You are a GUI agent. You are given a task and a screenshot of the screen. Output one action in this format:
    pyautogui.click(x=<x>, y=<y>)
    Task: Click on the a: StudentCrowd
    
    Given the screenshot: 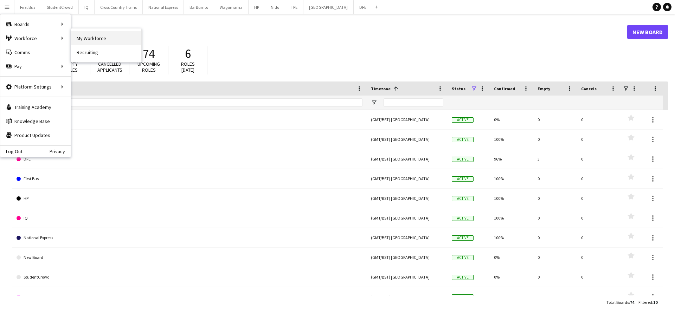 What is the action you would take?
    pyautogui.click(x=190, y=278)
    